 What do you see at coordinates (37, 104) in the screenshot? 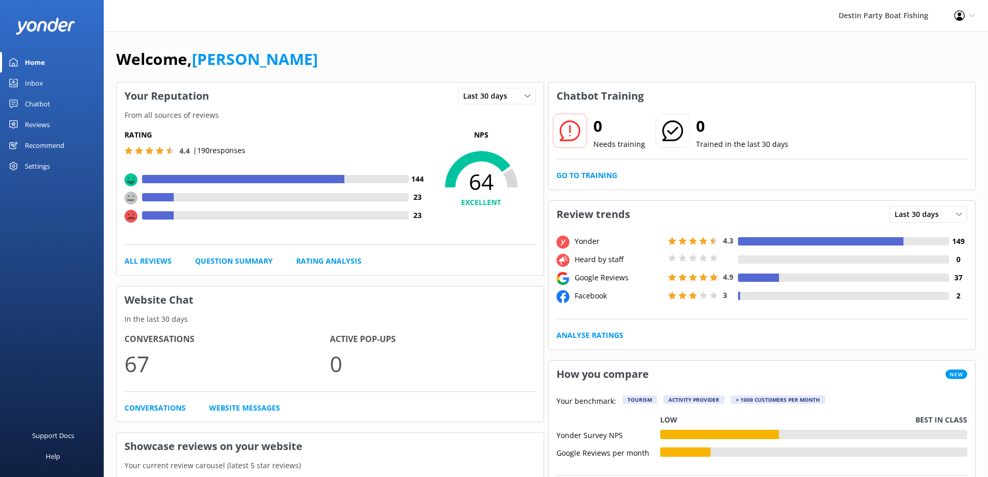
I see `div: Chatbot` at bounding box center [37, 104].